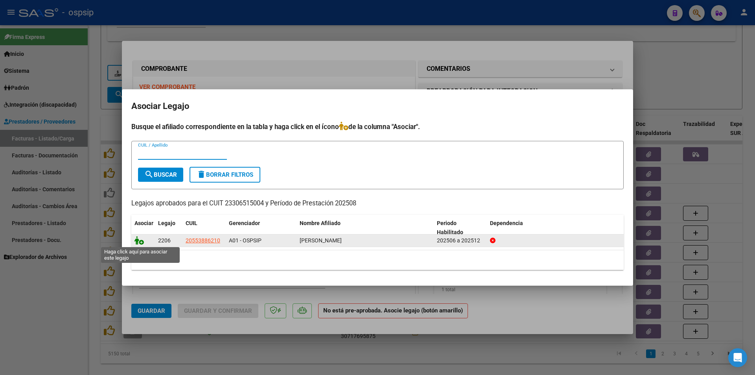 This screenshot has height=375, width=755. What do you see at coordinates (261, 228) in the screenshot?
I see `datatable-header-cell: Gerenciador` at bounding box center [261, 228].